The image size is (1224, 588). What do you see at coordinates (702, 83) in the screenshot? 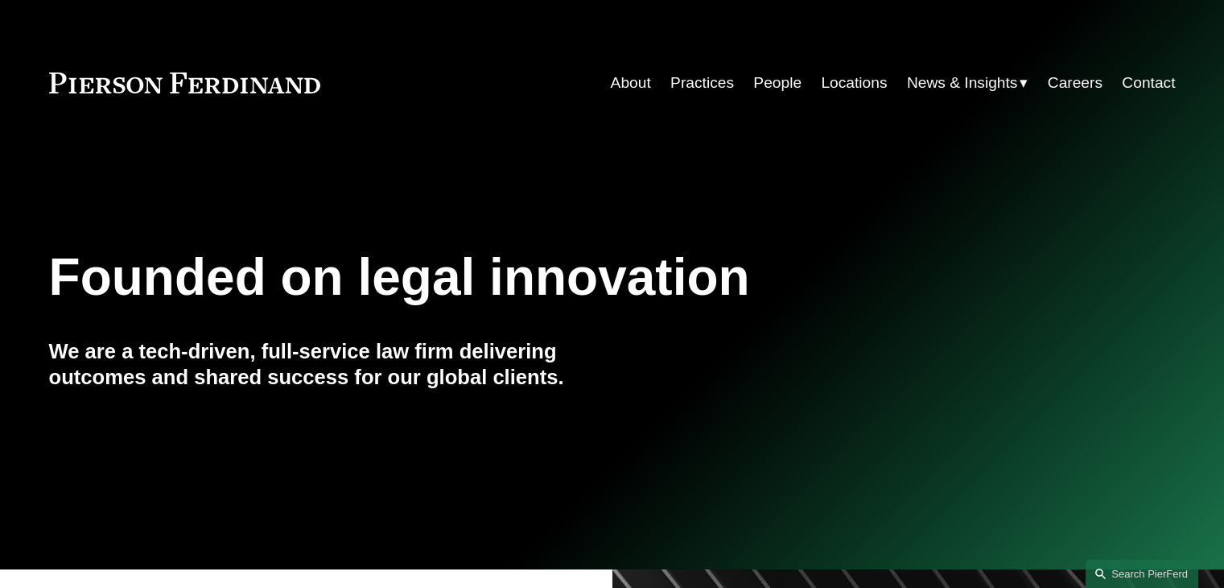
I see `a: Practices` at bounding box center [702, 83].